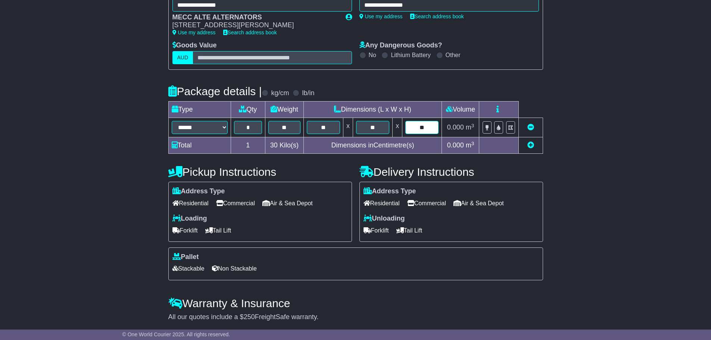  I want to click on label: AUD, so click(183, 57).